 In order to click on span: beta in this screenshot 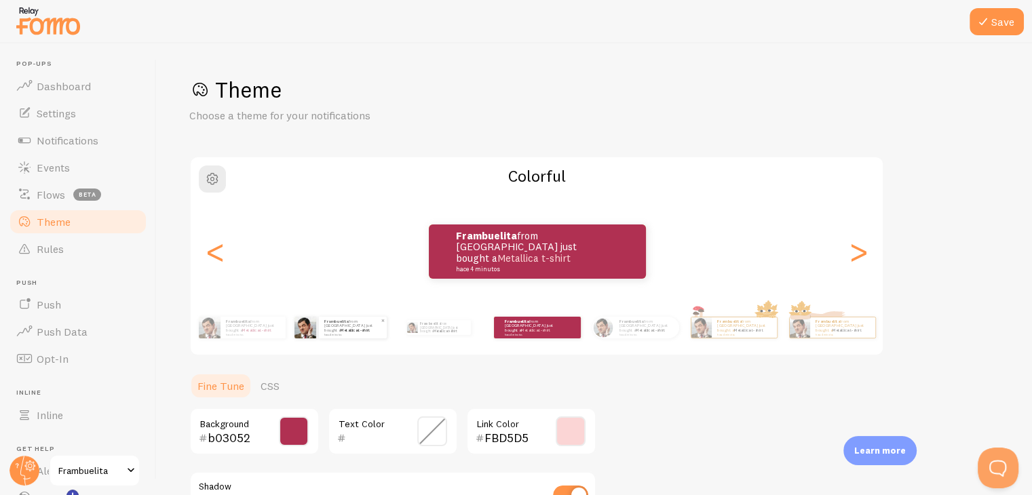, I will do `click(87, 195)`.